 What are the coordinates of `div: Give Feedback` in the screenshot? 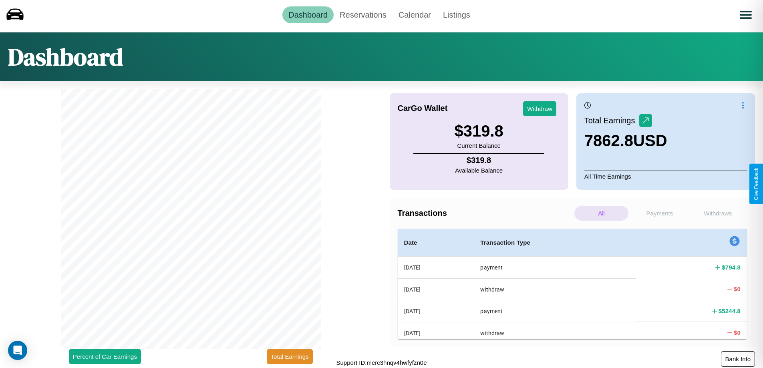 It's located at (756, 184).